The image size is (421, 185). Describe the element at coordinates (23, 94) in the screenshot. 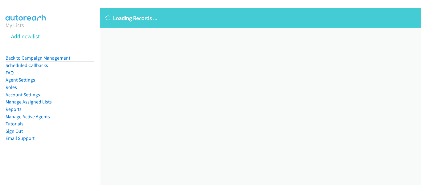

I see `a: Account Settings` at that location.